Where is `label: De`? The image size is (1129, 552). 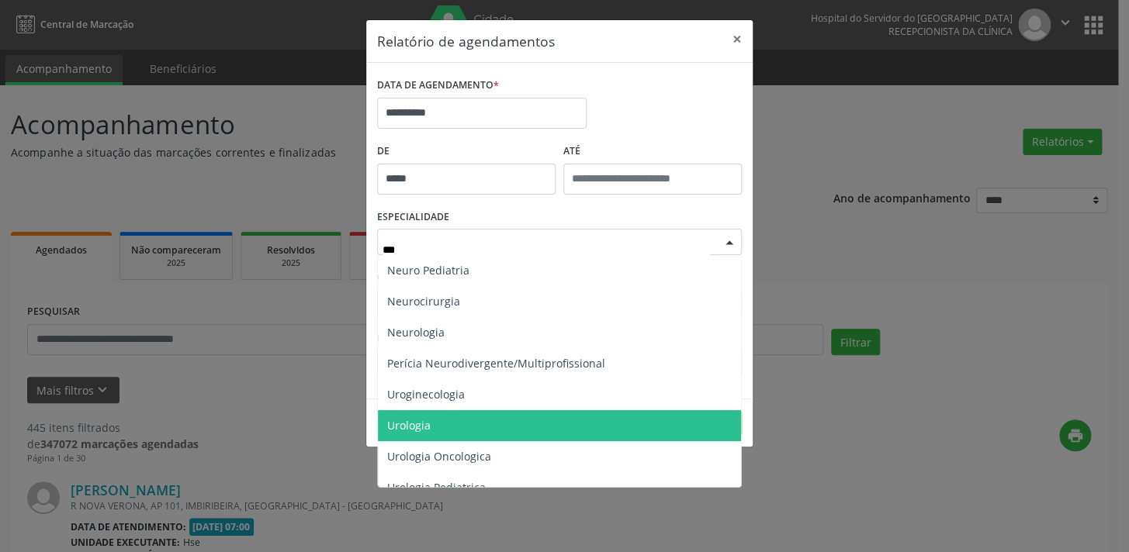
label: De is located at coordinates (466, 151).